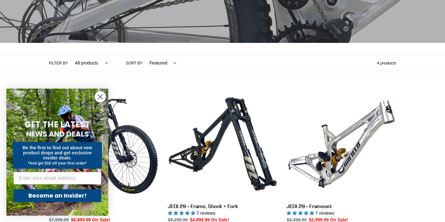 The height and width of the screenshot is (222, 445). What do you see at coordinates (134, 63) in the screenshot?
I see `label: Sort by` at bounding box center [134, 63].